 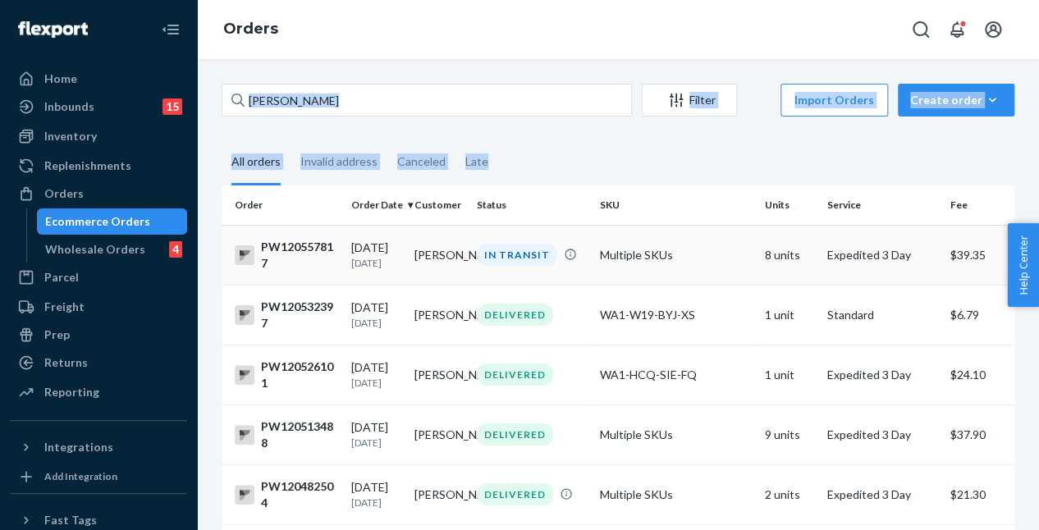 I want to click on a: Prep, so click(x=99, y=335).